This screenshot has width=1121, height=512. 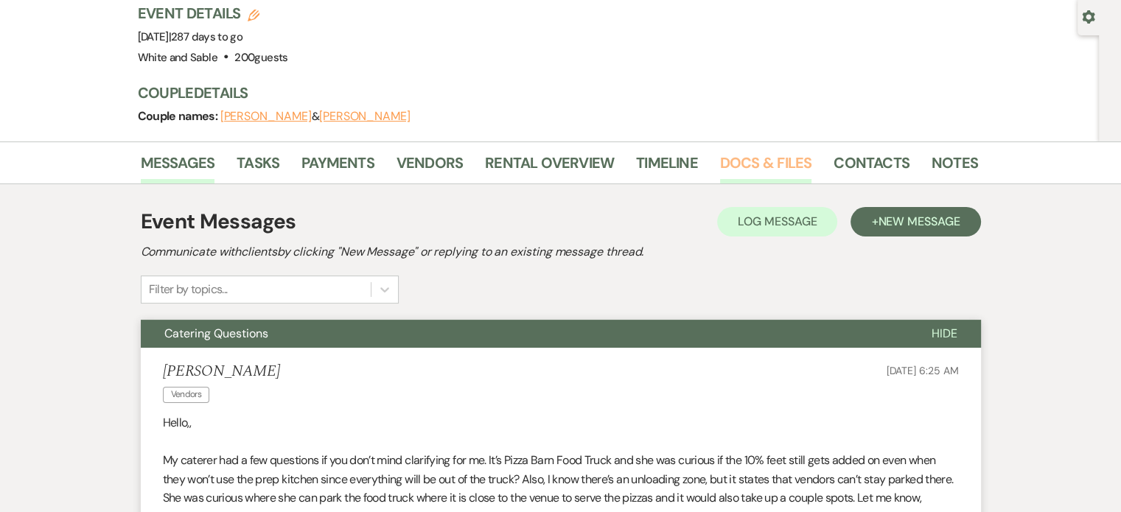 What do you see at coordinates (918, 221) in the screenshot?
I see `span: New Message` at bounding box center [918, 221].